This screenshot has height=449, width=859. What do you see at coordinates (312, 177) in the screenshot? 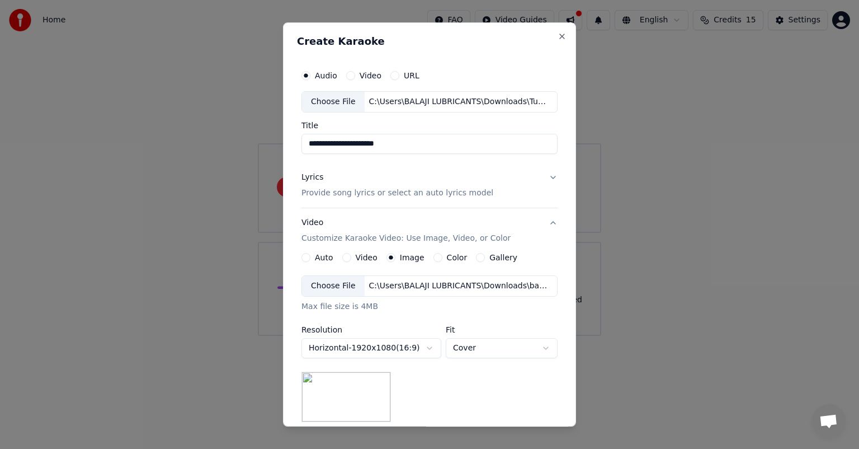
I see `div: Lyrics` at bounding box center [312, 177].